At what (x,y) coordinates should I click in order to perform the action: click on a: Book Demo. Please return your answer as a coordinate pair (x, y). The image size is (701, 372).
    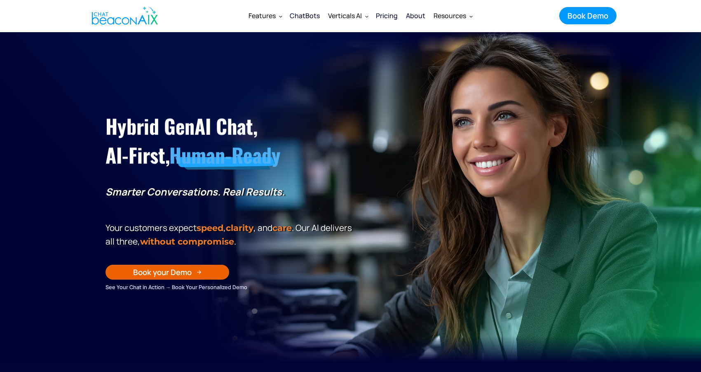
    Looking at the image, I should click on (588, 16).